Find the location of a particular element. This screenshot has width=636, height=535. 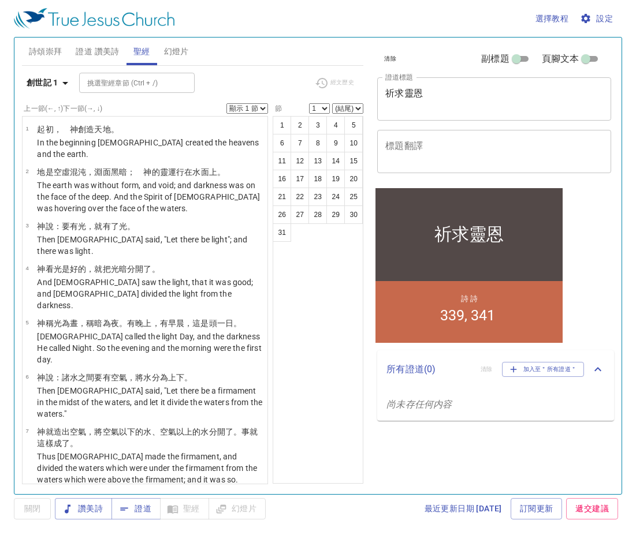

button: 19 is located at coordinates (336, 179).